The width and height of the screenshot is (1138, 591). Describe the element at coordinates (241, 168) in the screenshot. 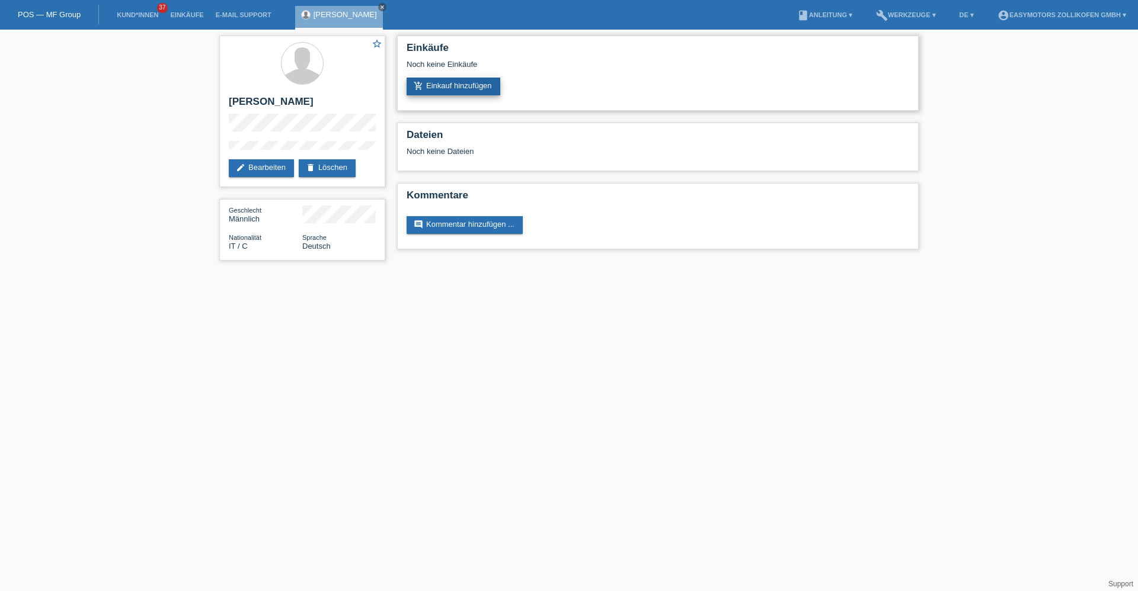

I see `i: edit` at that location.